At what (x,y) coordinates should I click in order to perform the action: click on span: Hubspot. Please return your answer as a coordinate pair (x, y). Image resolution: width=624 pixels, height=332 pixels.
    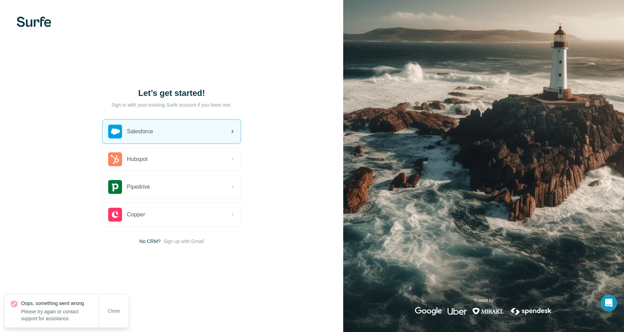
    Looking at the image, I should click on (137, 159).